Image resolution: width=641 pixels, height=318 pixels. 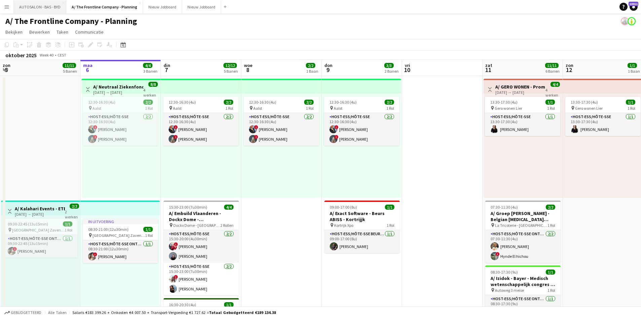 I want to click on span: Totaal gebudgetteerd €189 134.38, so click(x=242, y=312).